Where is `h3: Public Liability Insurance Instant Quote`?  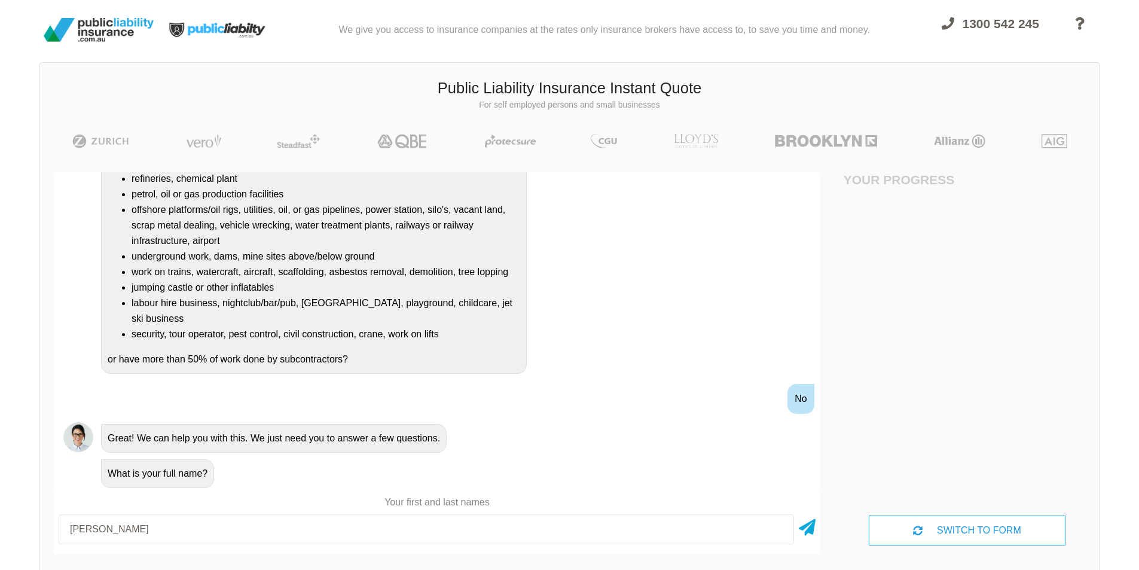 h3: Public Liability Insurance Instant Quote is located at coordinates (569, 88).